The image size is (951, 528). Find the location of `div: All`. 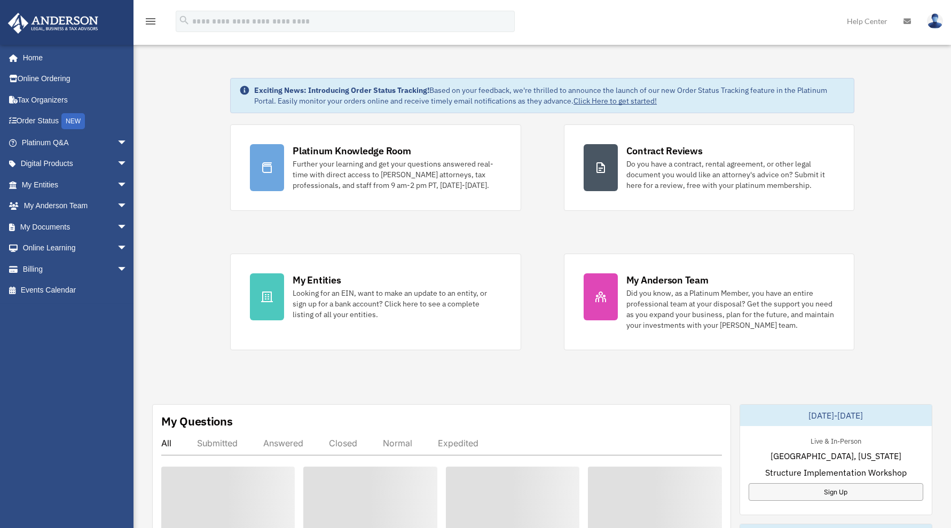

div: All is located at coordinates (166, 443).